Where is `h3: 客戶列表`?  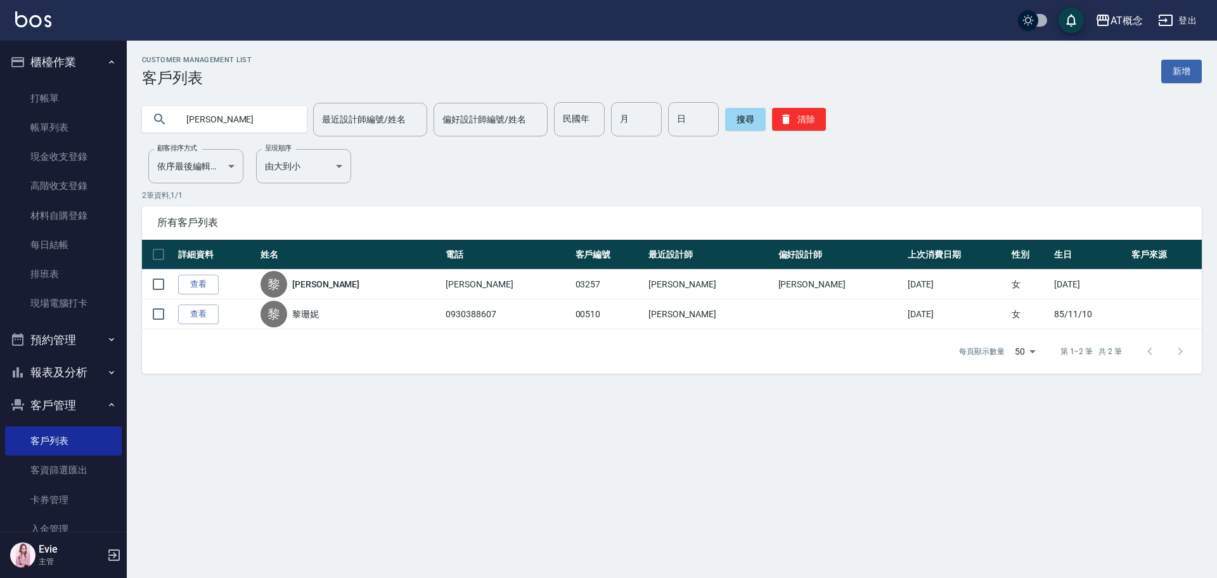 h3: 客戶列表 is located at coordinates (197, 78).